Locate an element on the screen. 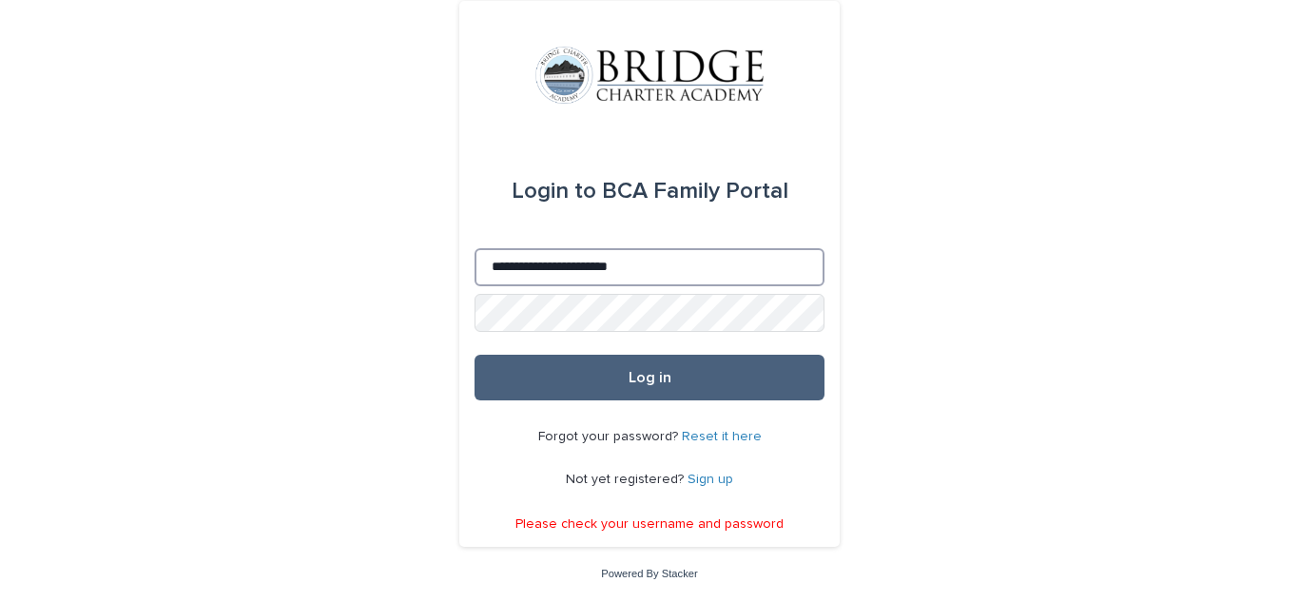 Image resolution: width=1299 pixels, height=602 pixels. img: V1C1m3IdTEidaUdm9Hs0 is located at coordinates (649, 75).